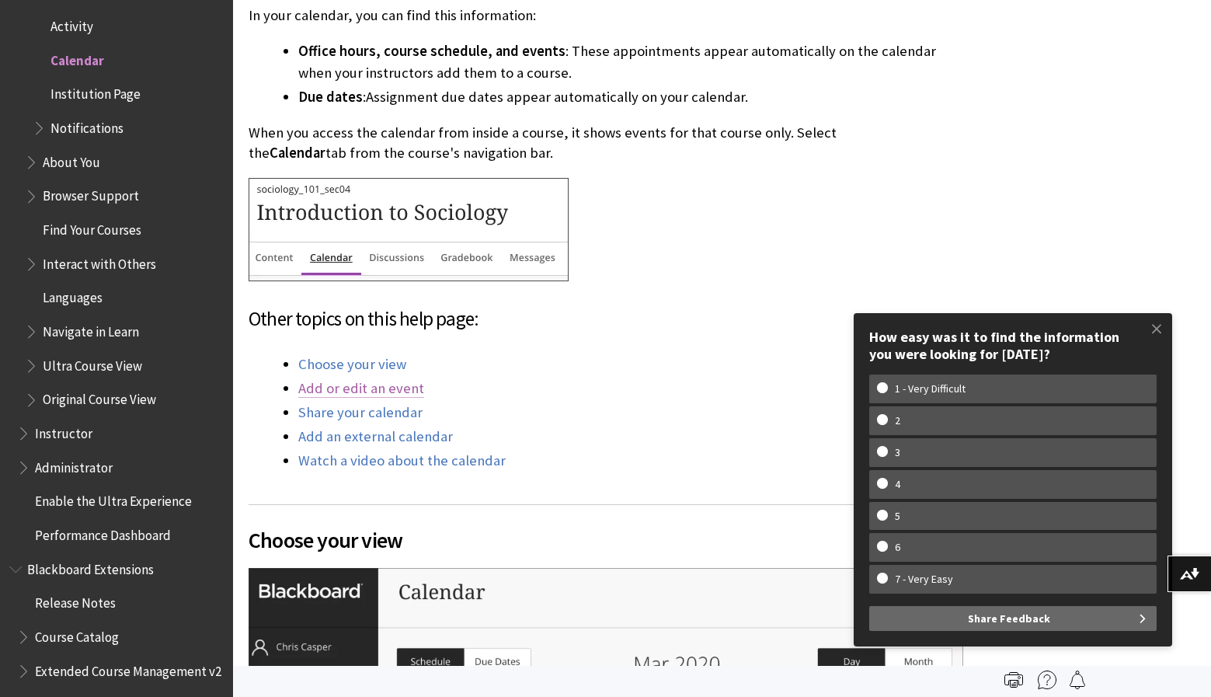  What do you see at coordinates (1014, 680) in the screenshot?
I see `img: Print` at bounding box center [1014, 680].